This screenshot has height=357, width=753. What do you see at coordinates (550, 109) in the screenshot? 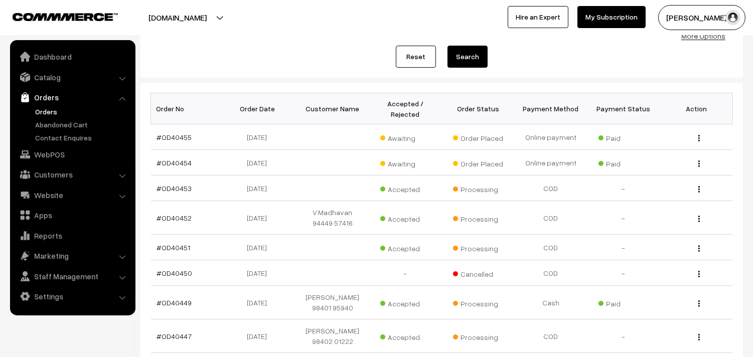
I see `th: Payment Method` at bounding box center [550, 109].